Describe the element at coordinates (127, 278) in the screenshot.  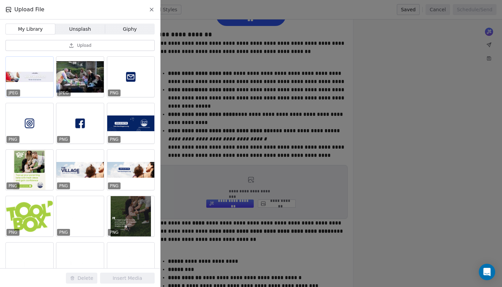
I see `button: Insert Media` at that location.